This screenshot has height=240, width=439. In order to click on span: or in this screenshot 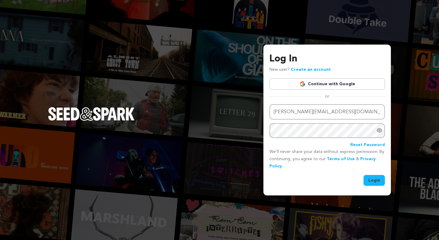, I will do `click(327, 96)`.